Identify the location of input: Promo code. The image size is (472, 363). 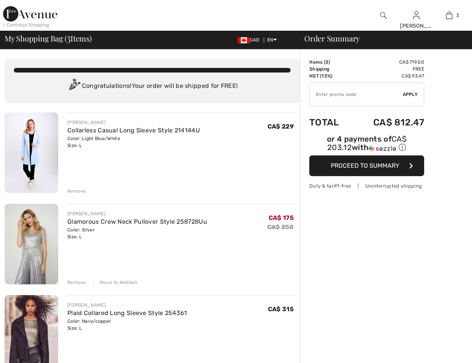
(356, 94).